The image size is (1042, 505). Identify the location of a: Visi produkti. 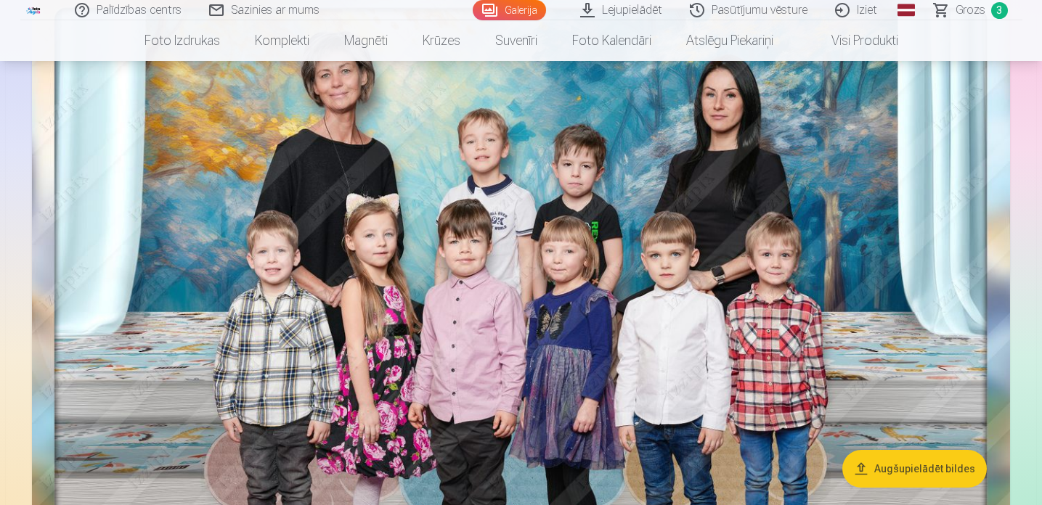
(853, 41).